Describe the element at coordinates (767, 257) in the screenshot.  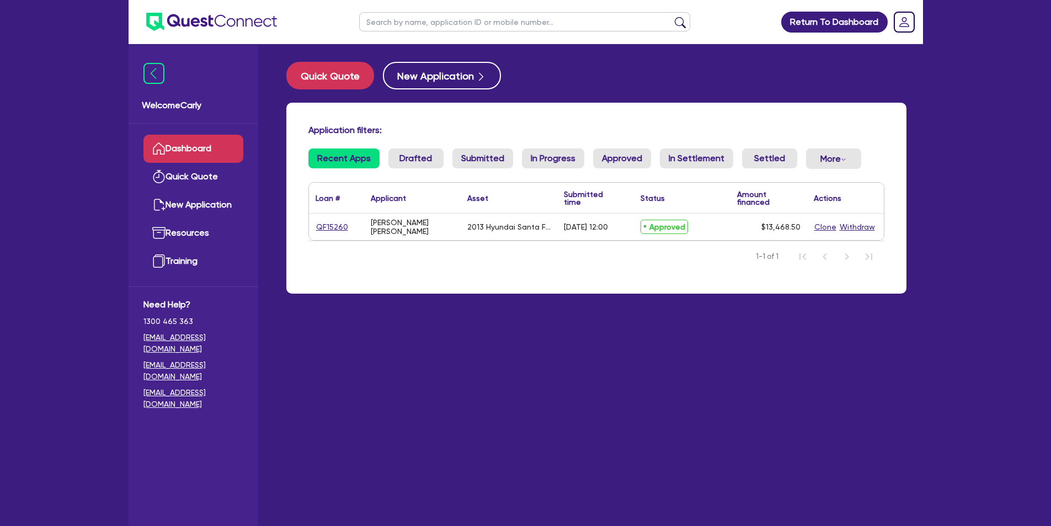
I see `span: 1-1 of 1` at that location.